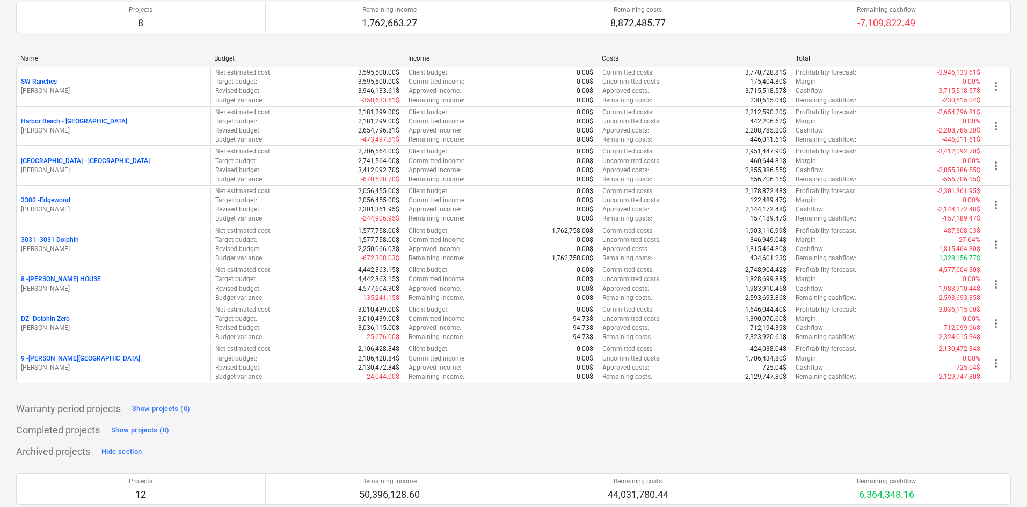  What do you see at coordinates (572, 258) in the screenshot?
I see `p: 1,762,758.00$` at bounding box center [572, 258].